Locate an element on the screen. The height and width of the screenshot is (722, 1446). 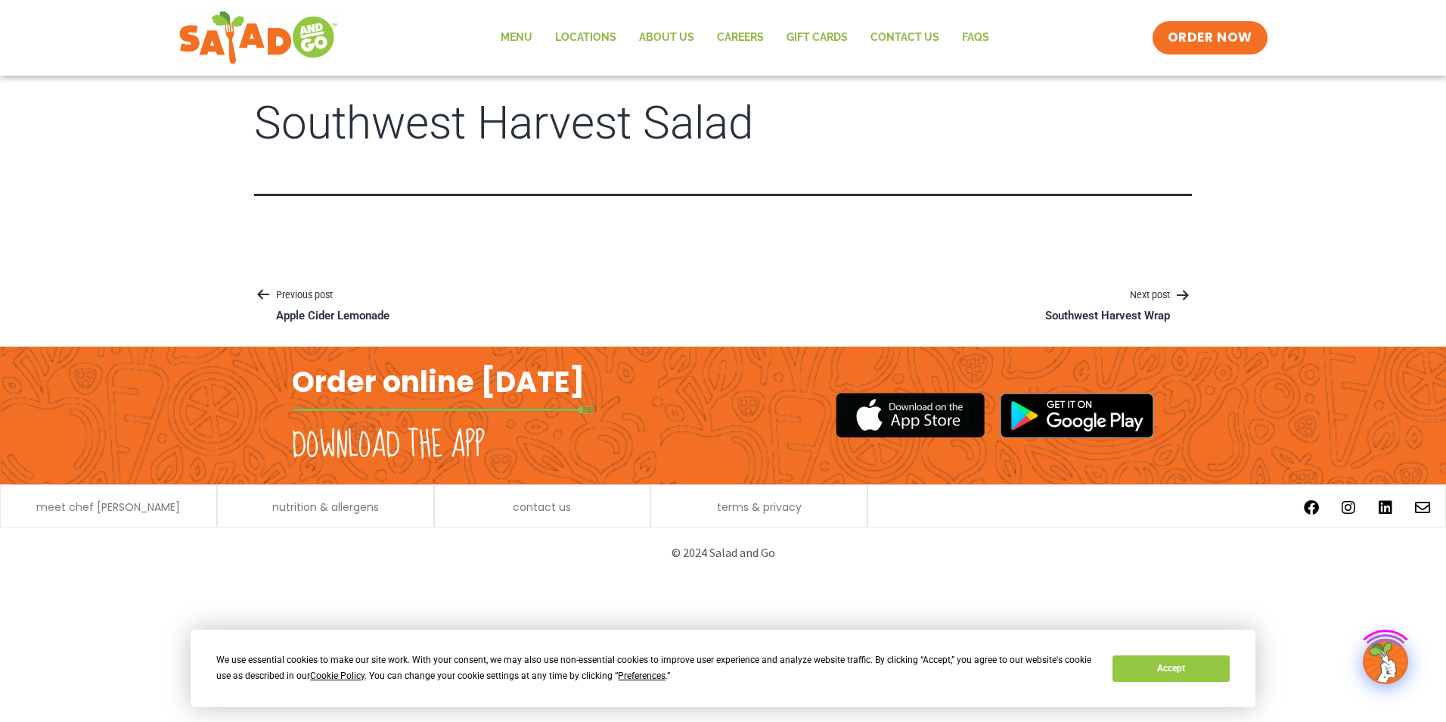
p: © 2024 Salad and Go is located at coordinates (723, 552).